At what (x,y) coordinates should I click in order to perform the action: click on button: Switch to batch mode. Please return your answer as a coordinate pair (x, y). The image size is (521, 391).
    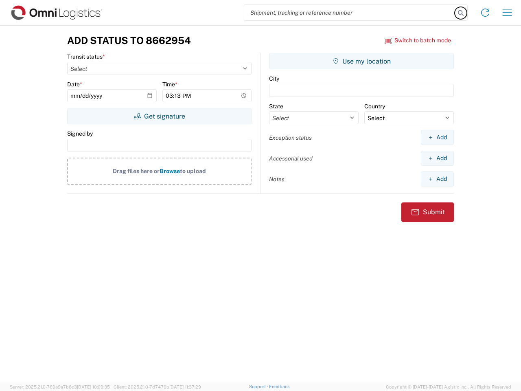
    Looking at the image, I should click on (418, 40).